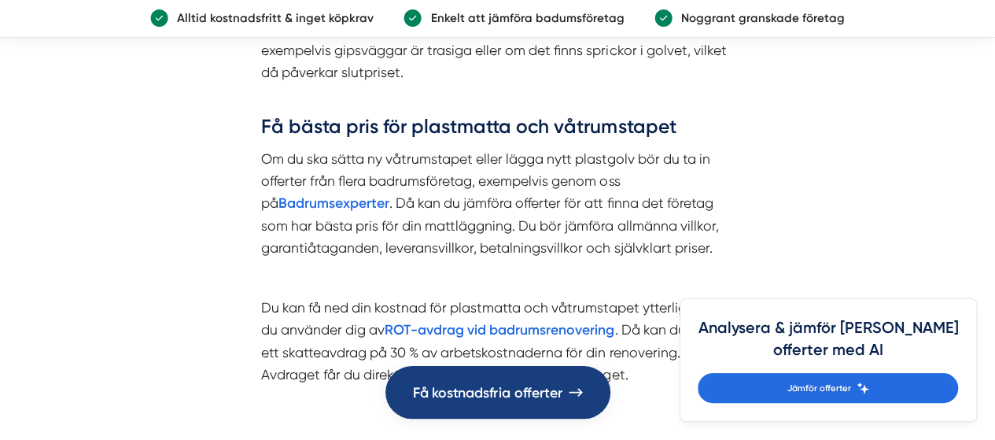 The width and height of the screenshot is (995, 440). I want to click on p: Noggrant granskade företag, so click(758, 18).